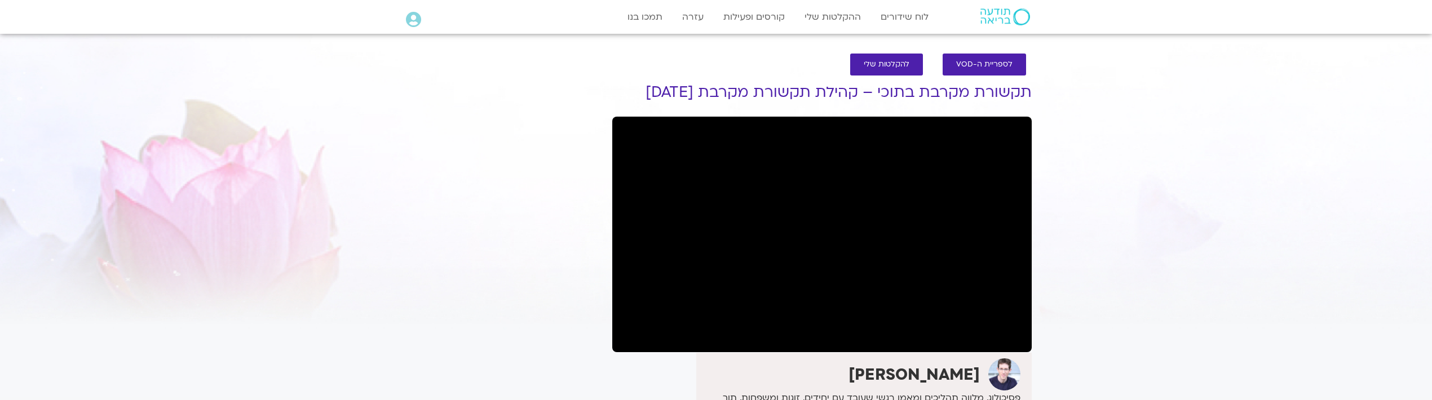 This screenshot has width=1432, height=400. What do you see at coordinates (984, 64) in the screenshot?
I see `span: לספריית ה-VOD` at bounding box center [984, 64].